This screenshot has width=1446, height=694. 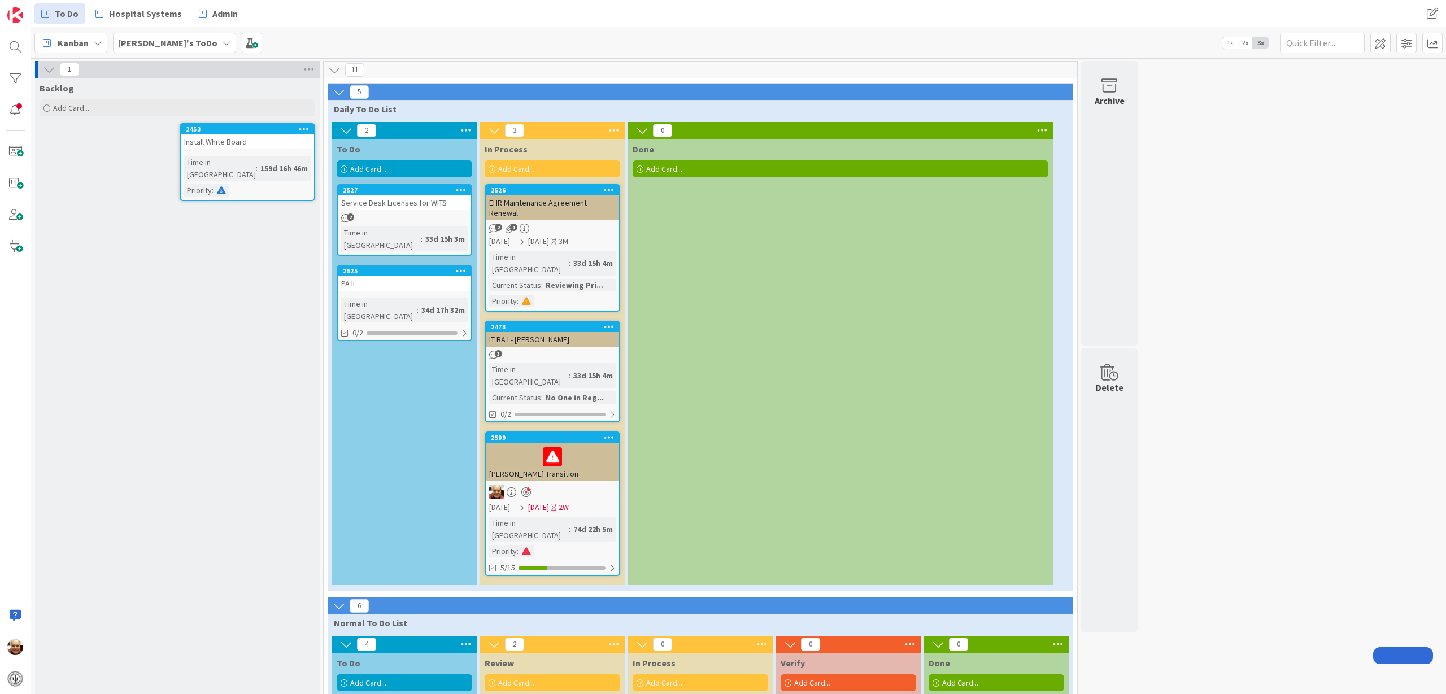 What do you see at coordinates (445, 239) in the screenshot?
I see `div: 33d 15h 3m` at bounding box center [445, 239].